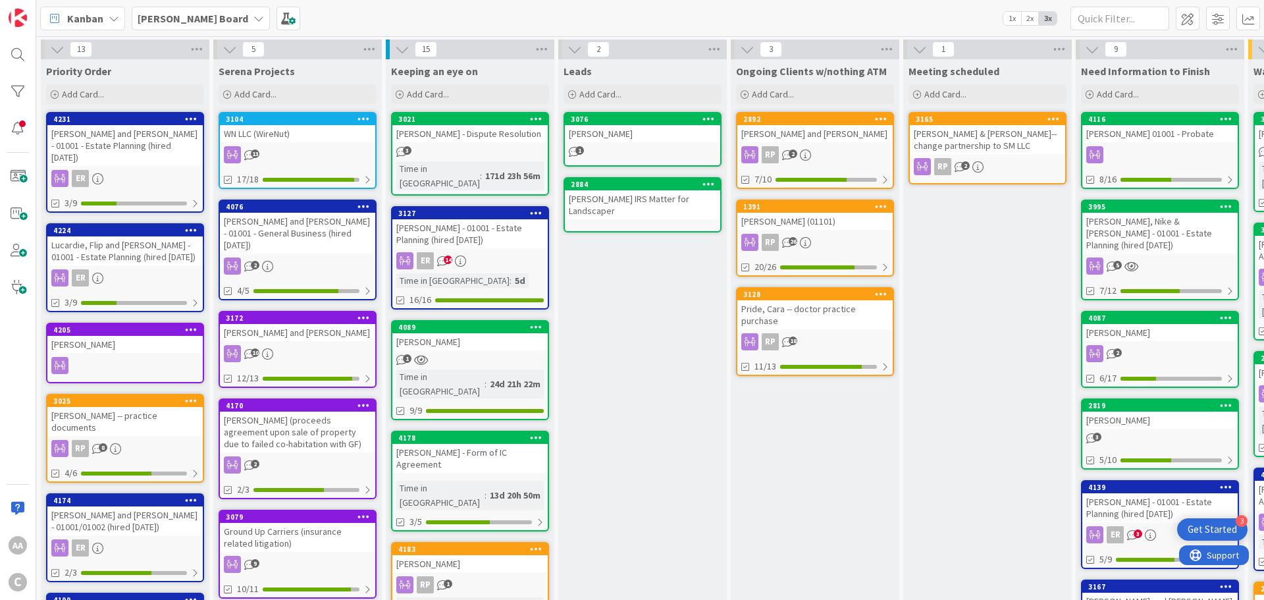  What do you see at coordinates (1242, 521) in the screenshot?
I see `div: 3` at bounding box center [1242, 521].